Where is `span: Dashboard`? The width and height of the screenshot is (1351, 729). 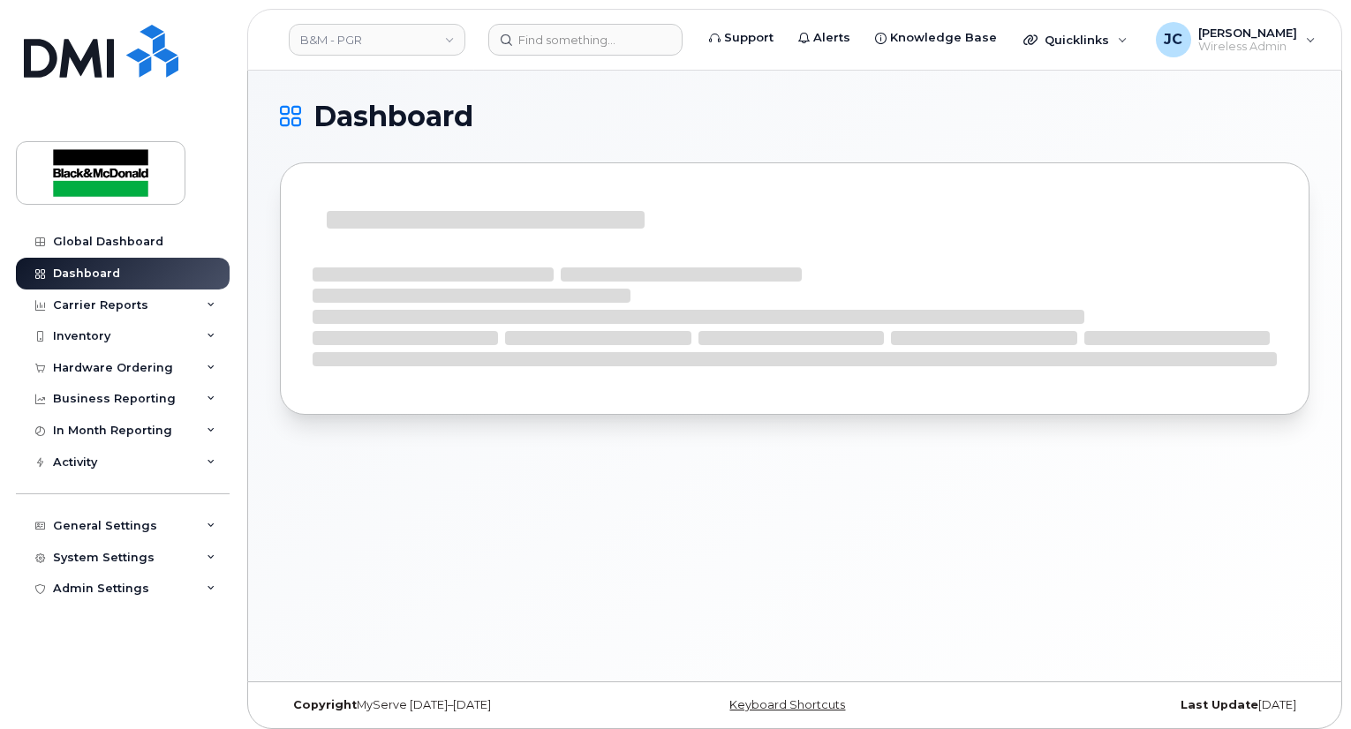
span: Dashboard is located at coordinates (393, 117).